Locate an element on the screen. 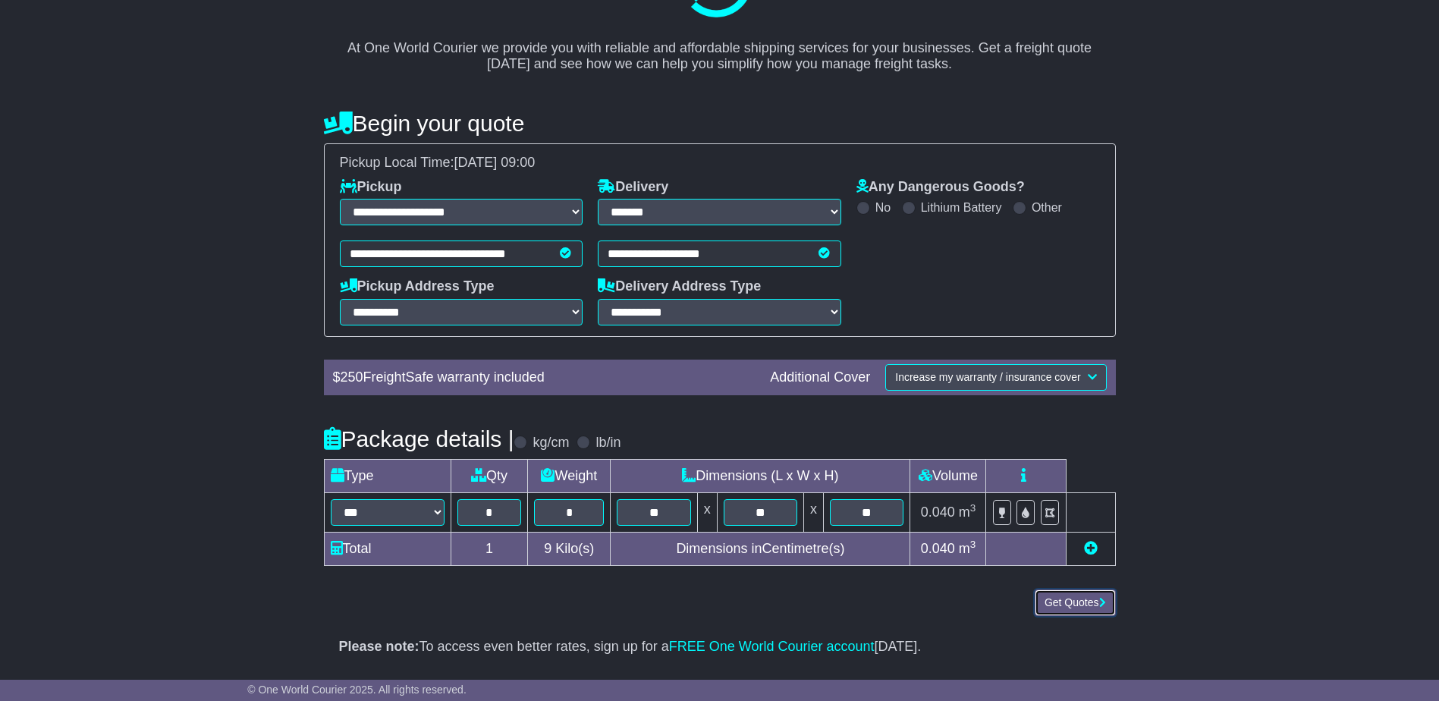 The height and width of the screenshot is (701, 1439). td: Dimensions (L x W x H) is located at coordinates (760, 476).